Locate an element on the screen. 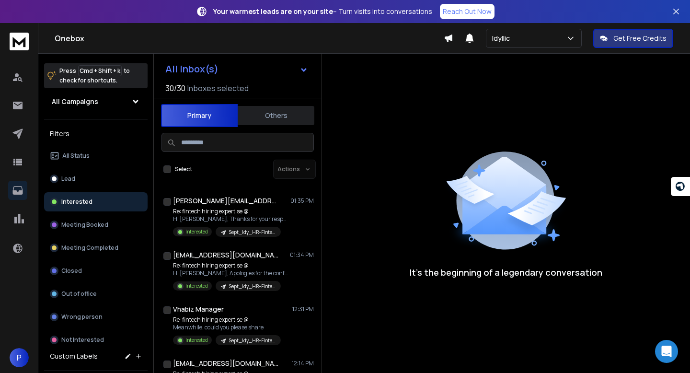 The width and height of the screenshot is (690, 373). img: logo is located at coordinates (19, 41).